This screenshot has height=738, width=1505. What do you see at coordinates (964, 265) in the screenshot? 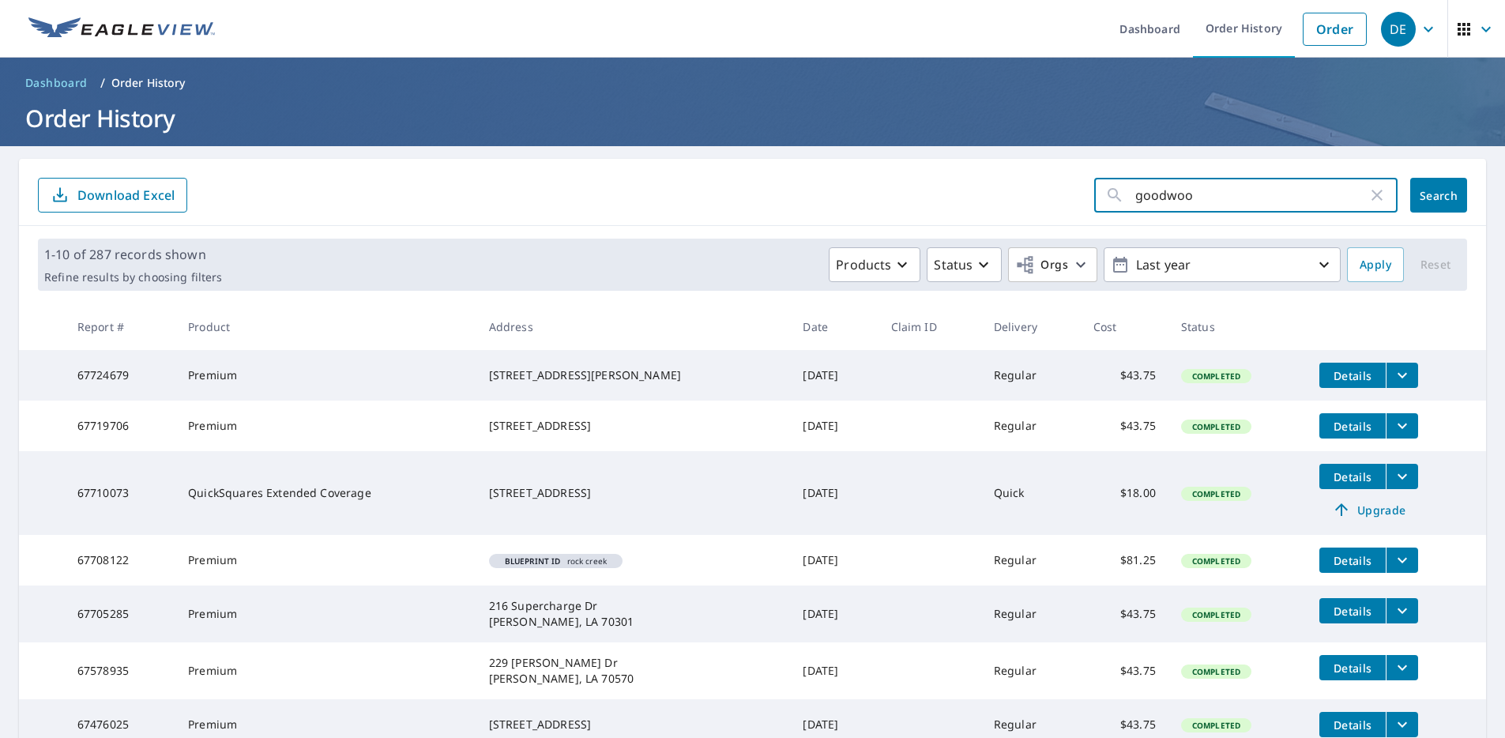
I see `button: Status` at bounding box center [964, 265].